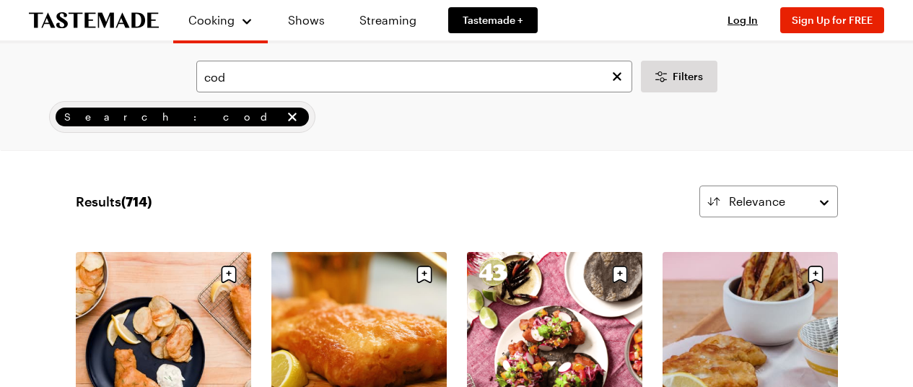 This screenshot has height=387, width=913. I want to click on span: Log In, so click(743, 19).